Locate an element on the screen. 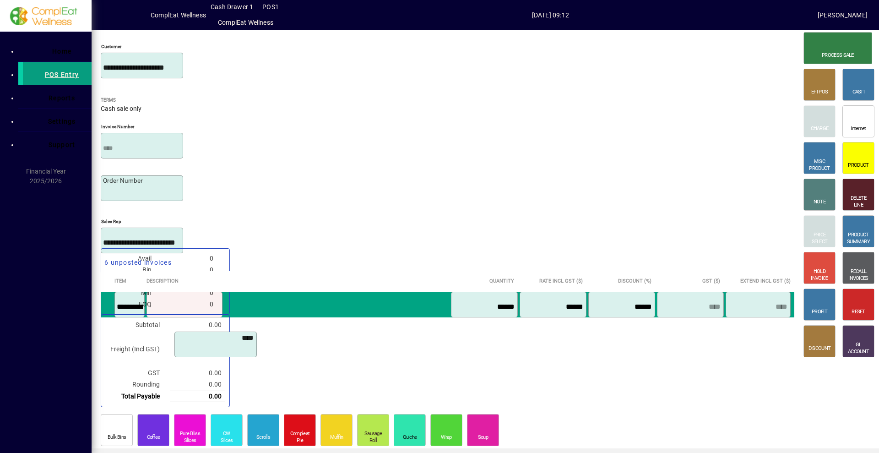  span: Cash sale only is located at coordinates (121, 109).